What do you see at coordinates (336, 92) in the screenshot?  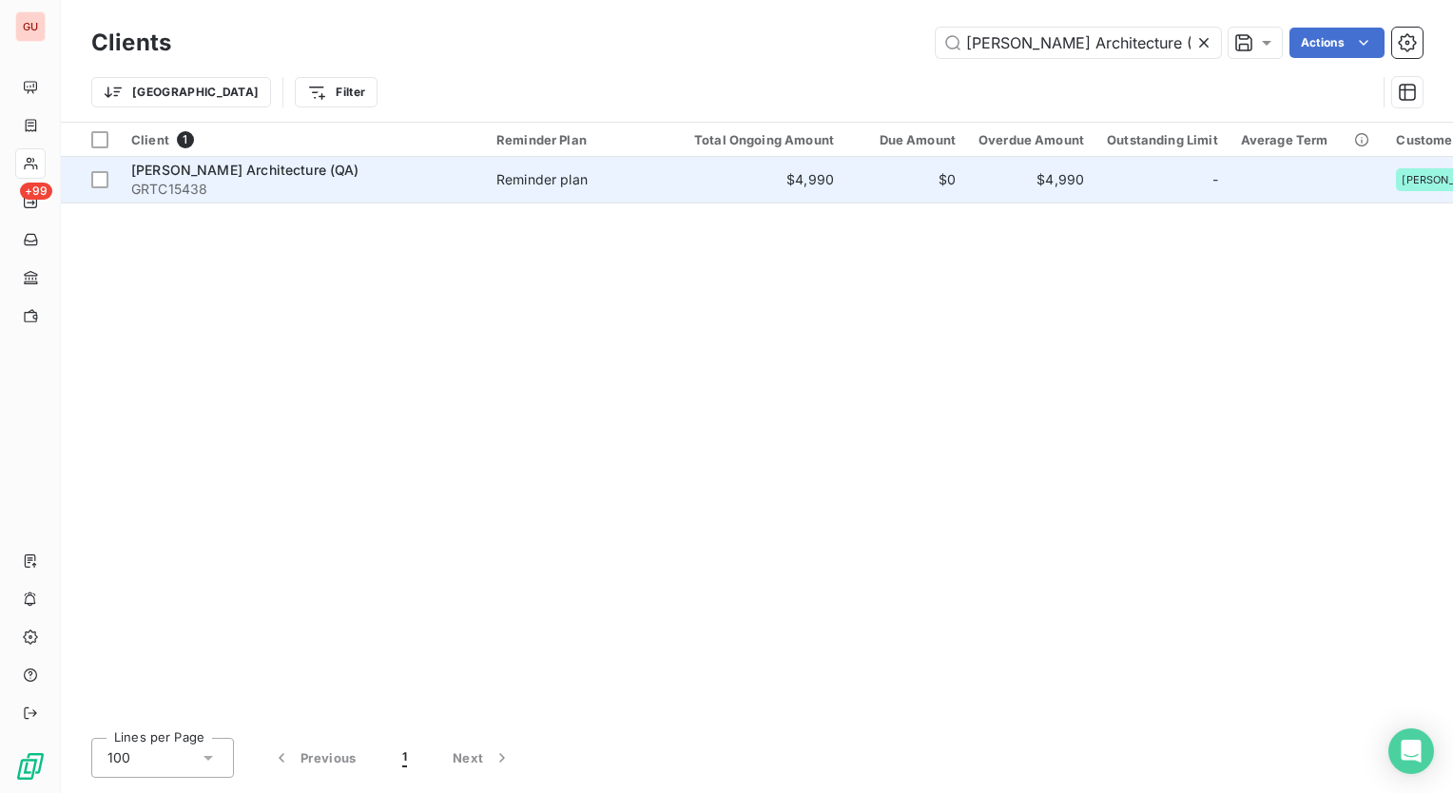 I see `button: Filter` at bounding box center [336, 92].